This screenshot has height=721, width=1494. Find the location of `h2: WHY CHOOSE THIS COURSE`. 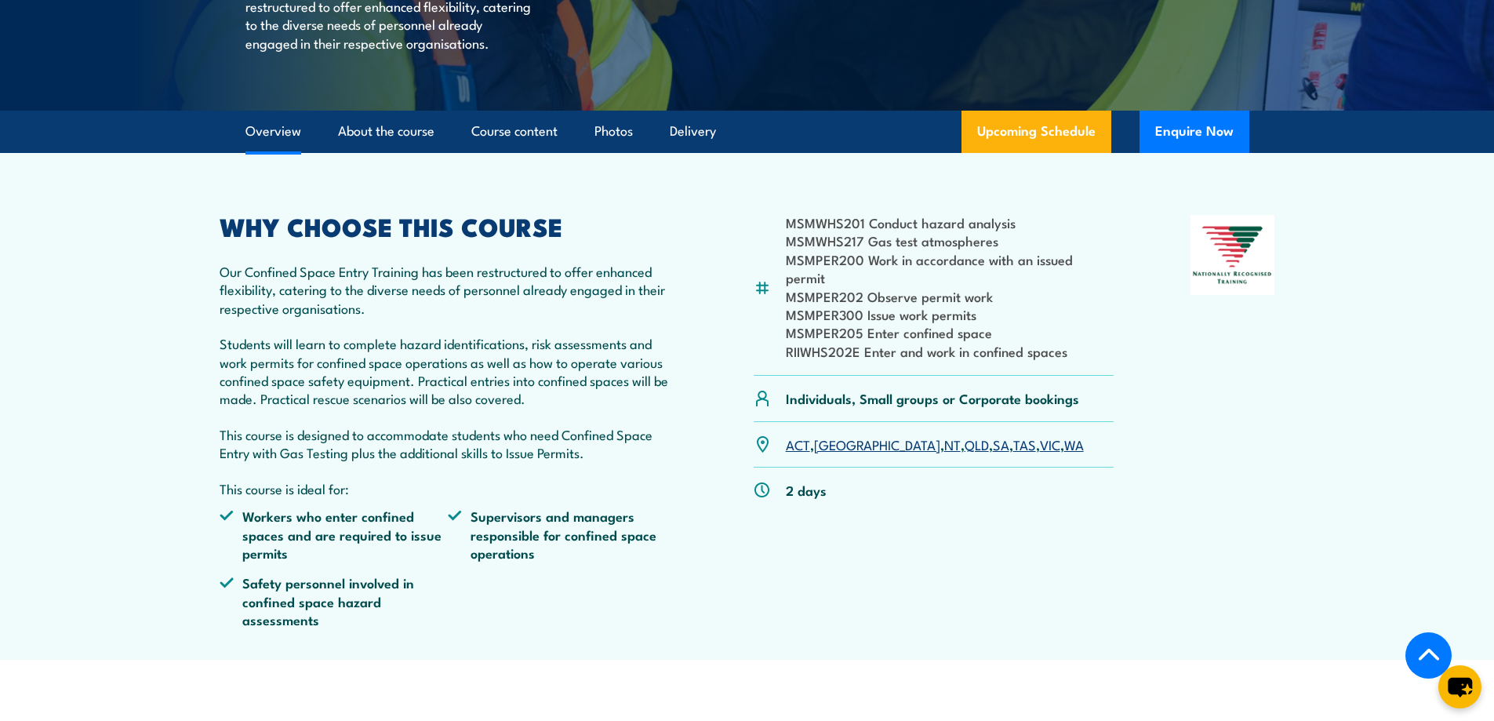

h2: WHY CHOOSE THIS COURSE is located at coordinates (449, 226).